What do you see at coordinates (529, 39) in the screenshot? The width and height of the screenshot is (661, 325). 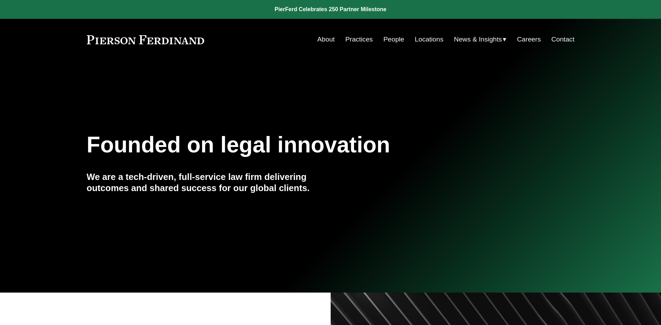 I see `a: Careers` at bounding box center [529, 39].